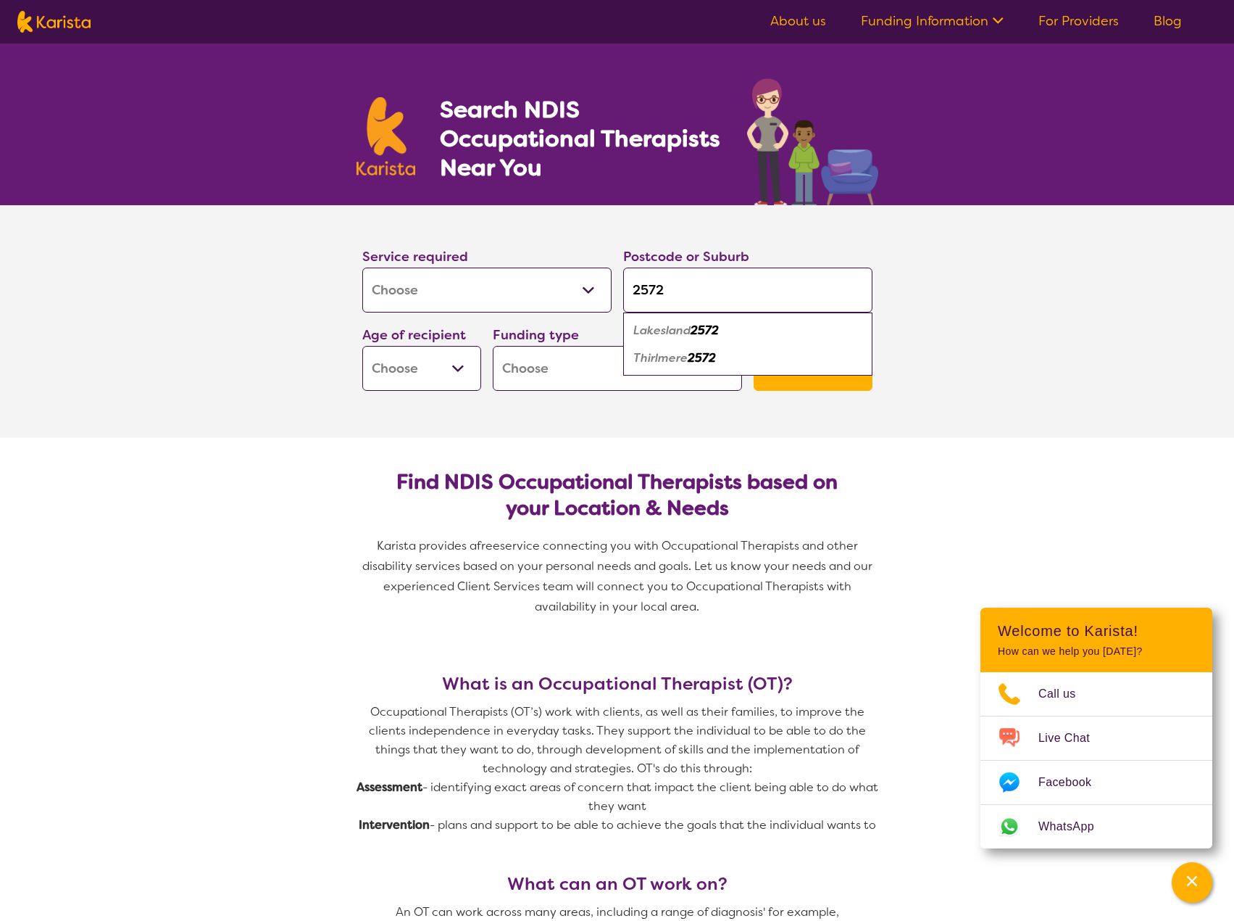 The height and width of the screenshot is (921, 1234). I want to click on h2: Find NDIS Occupational Therapists based on your Location & Needs, so click(618, 495).